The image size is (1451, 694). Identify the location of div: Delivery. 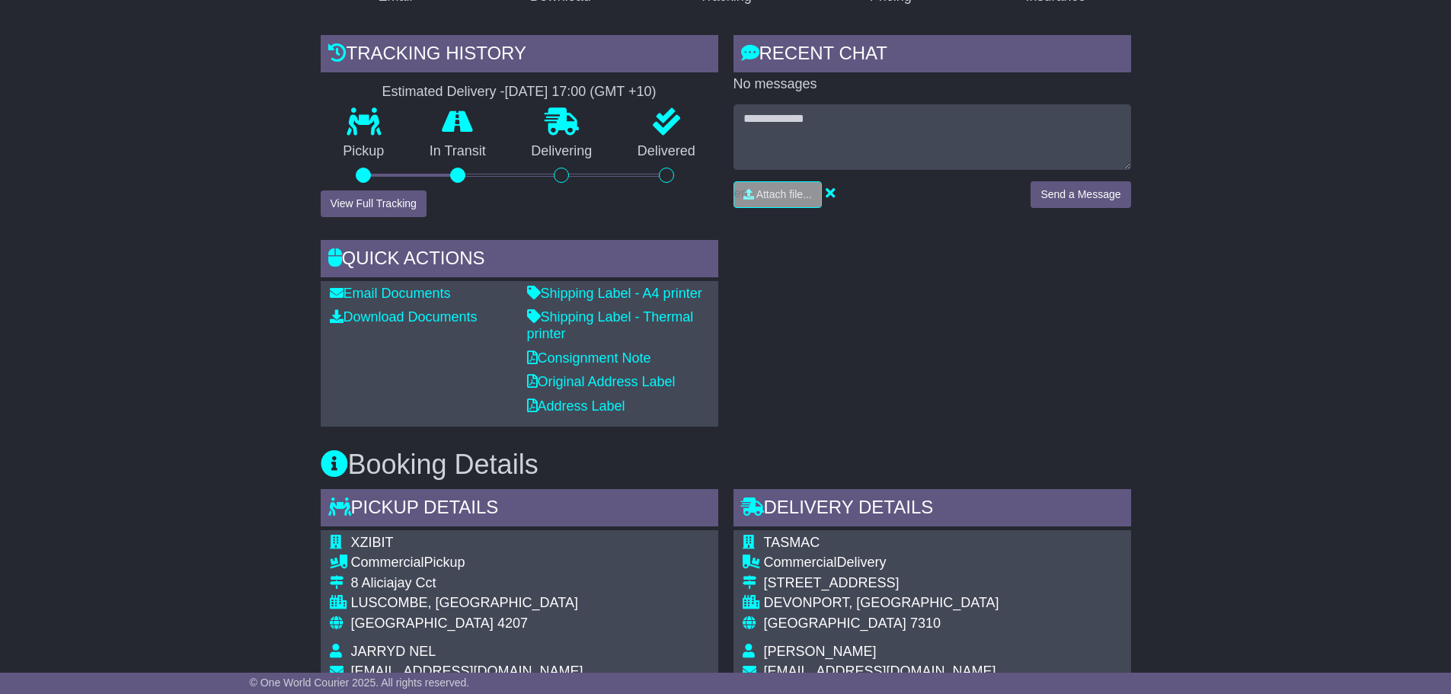
(881, 563).